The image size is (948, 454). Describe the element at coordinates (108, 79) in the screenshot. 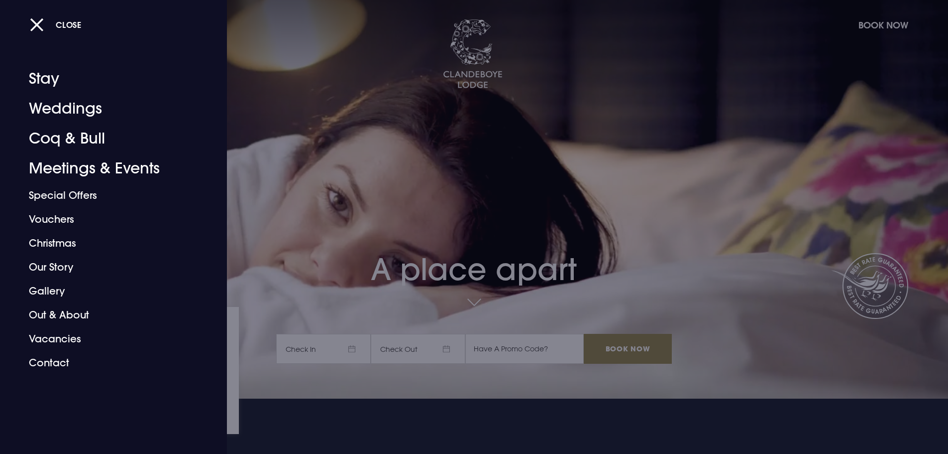

I see `a: Stay` at that location.